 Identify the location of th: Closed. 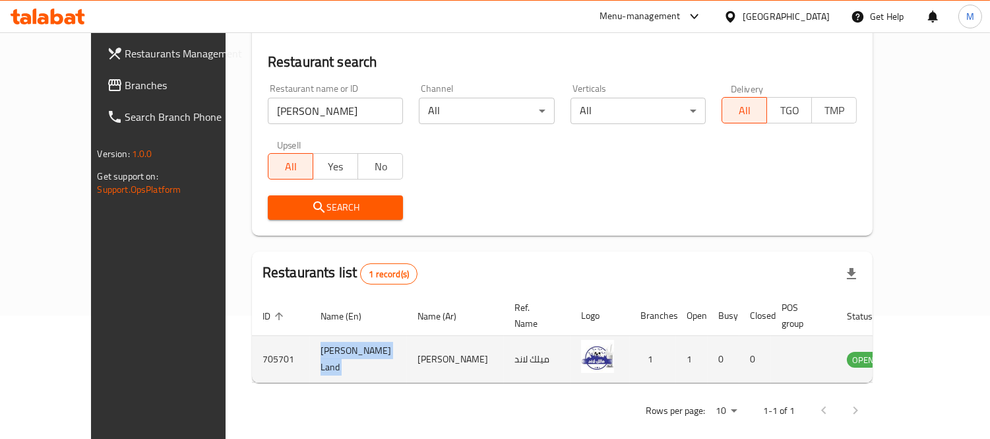
(755, 315).